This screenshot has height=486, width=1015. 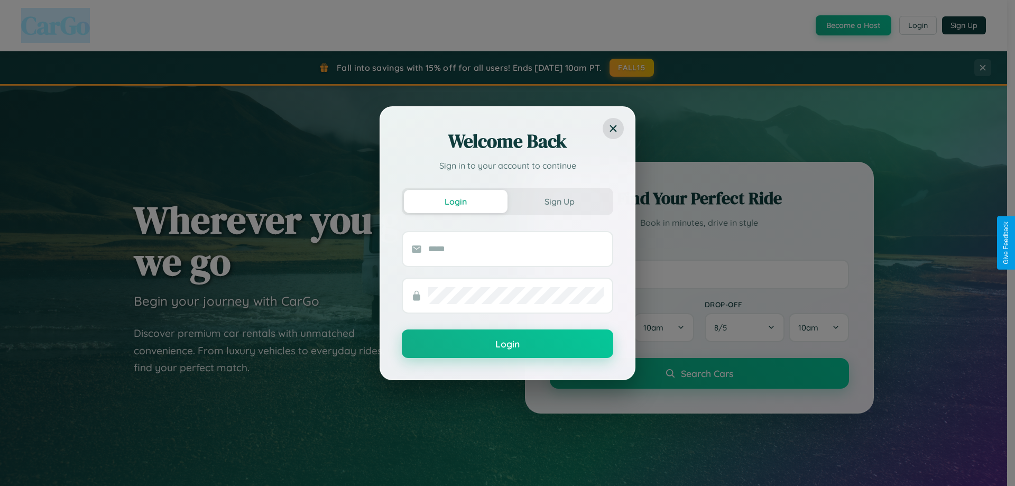 I want to click on p: Sign in to your account to continue, so click(x=507, y=165).